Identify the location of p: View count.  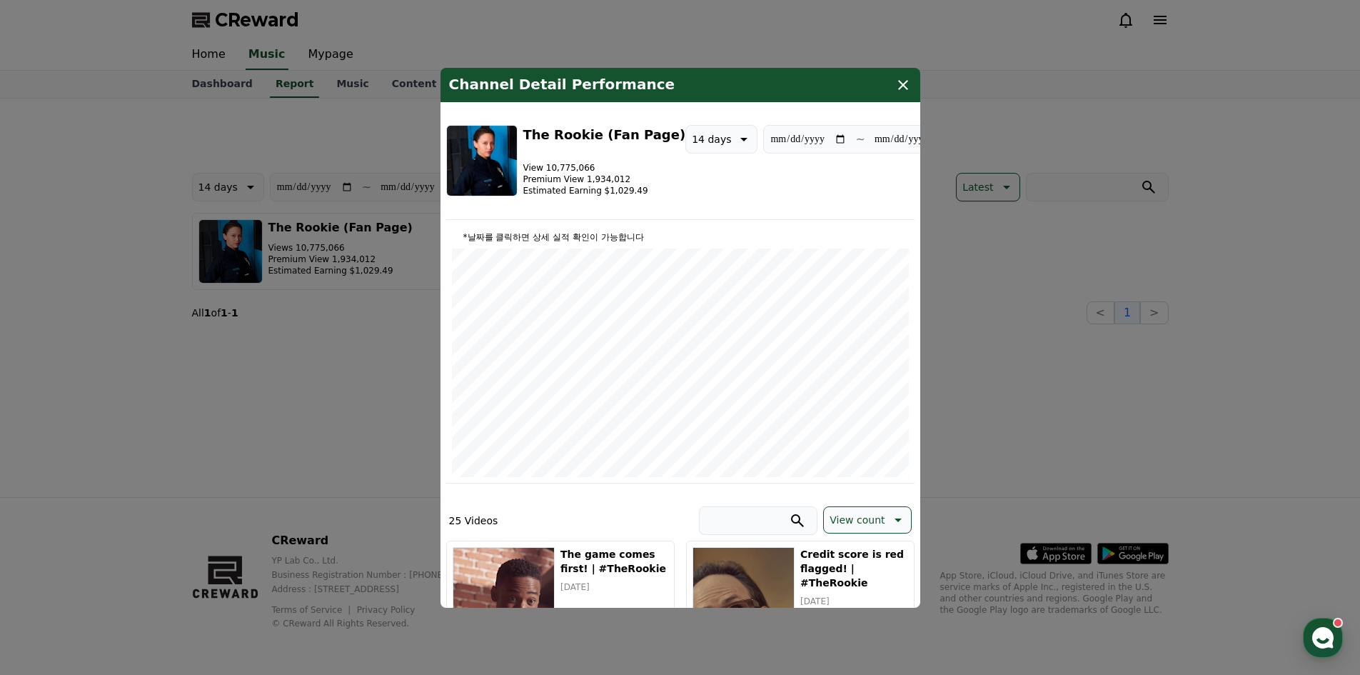
(857, 520).